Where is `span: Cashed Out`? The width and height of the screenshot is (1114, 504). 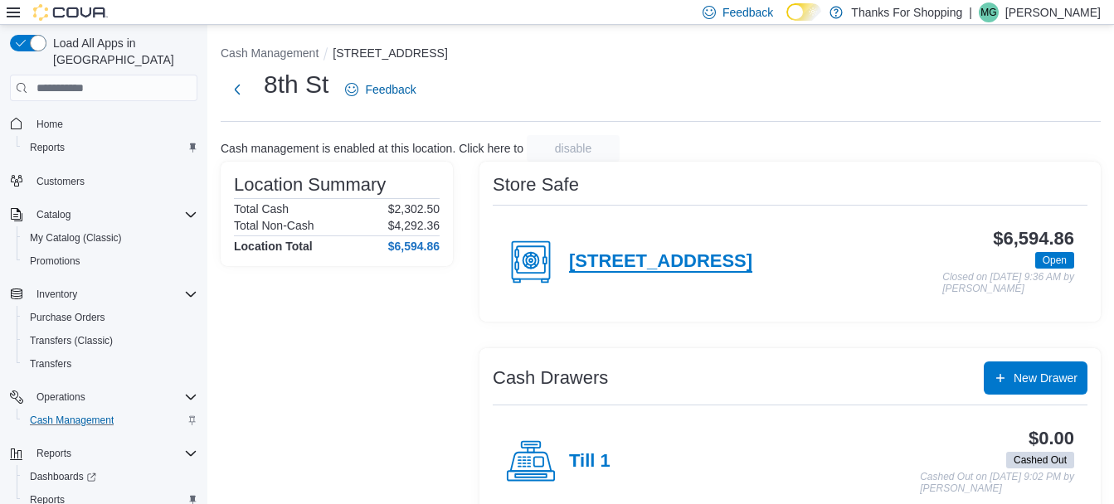
span: Cashed Out is located at coordinates (1040, 460).